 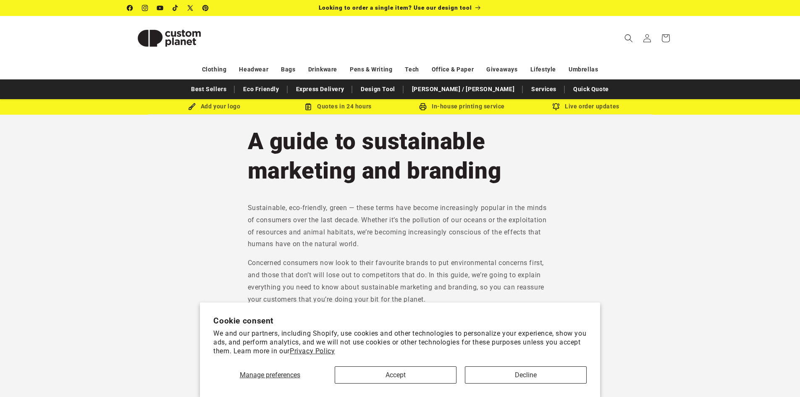 What do you see at coordinates (423, 107) in the screenshot?
I see `img: In-house printing` at bounding box center [423, 107].